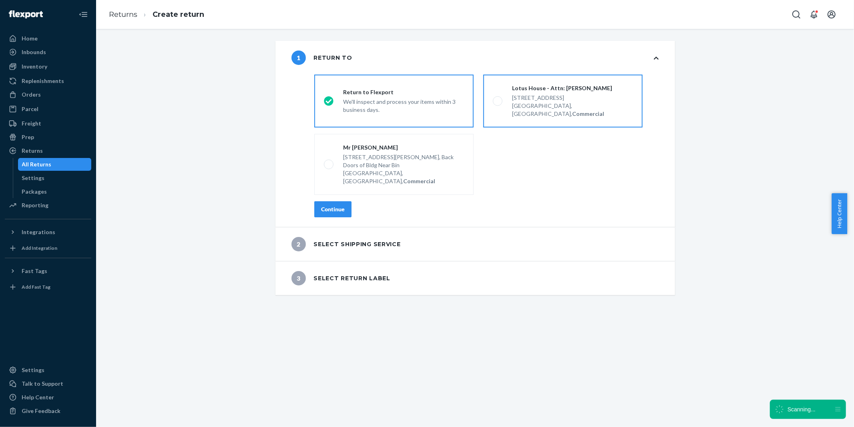 Image resolution: width=854 pixels, height=427 pixels. Describe the element at coordinates (37, 164) in the screenshot. I see `div: All Returns` at that location.